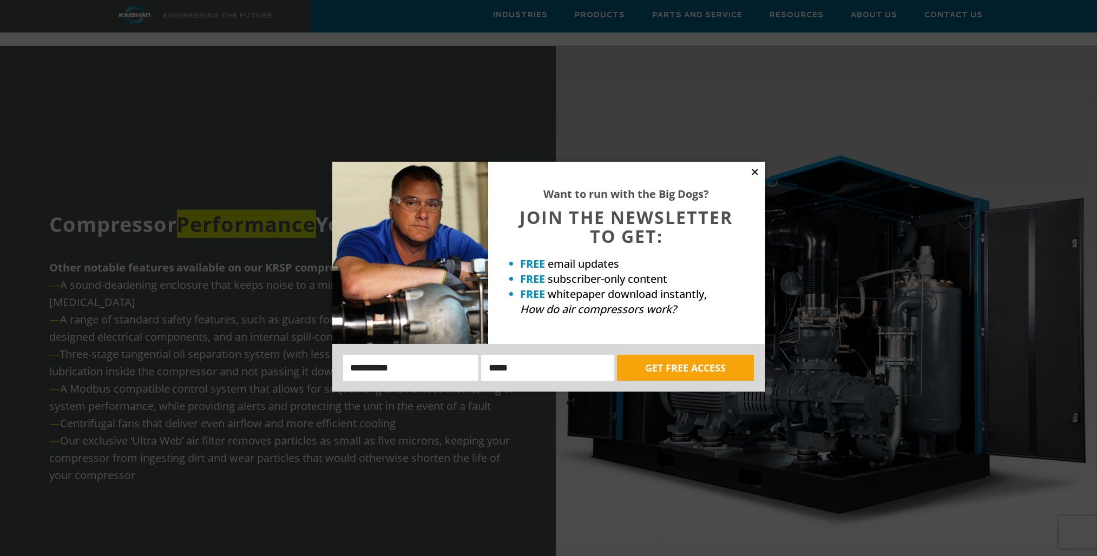  I want to click on span: subscriber-only content, so click(608, 279).